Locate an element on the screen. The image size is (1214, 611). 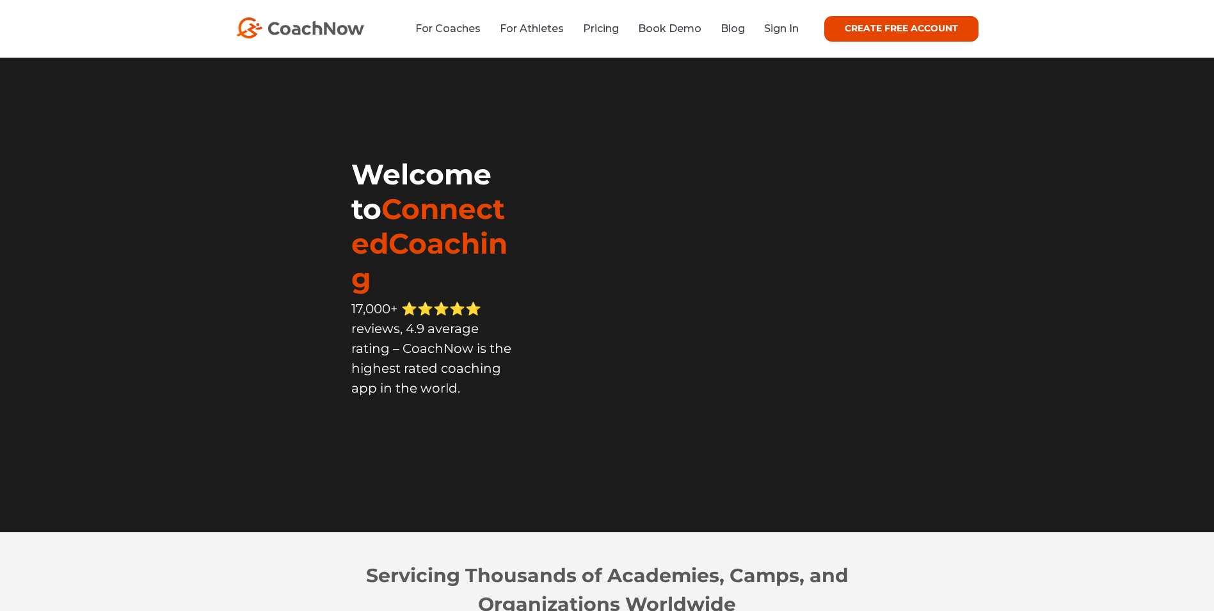
a: For Athletes is located at coordinates (532, 28).